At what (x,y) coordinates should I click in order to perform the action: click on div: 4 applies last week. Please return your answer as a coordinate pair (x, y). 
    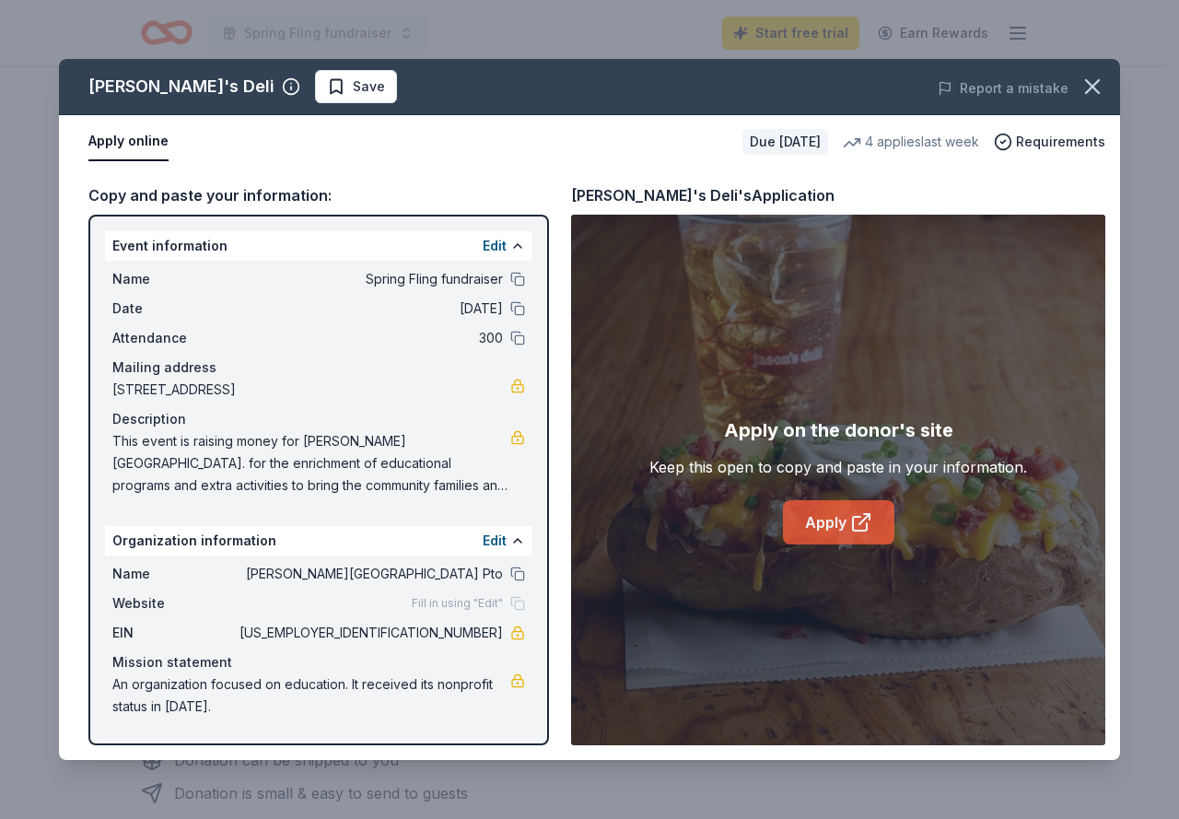
    Looking at the image, I should click on (911, 142).